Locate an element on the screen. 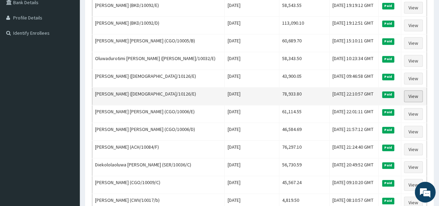 The height and width of the screenshot is (206, 439). td: 58,343.50 is located at coordinates (304, 61).